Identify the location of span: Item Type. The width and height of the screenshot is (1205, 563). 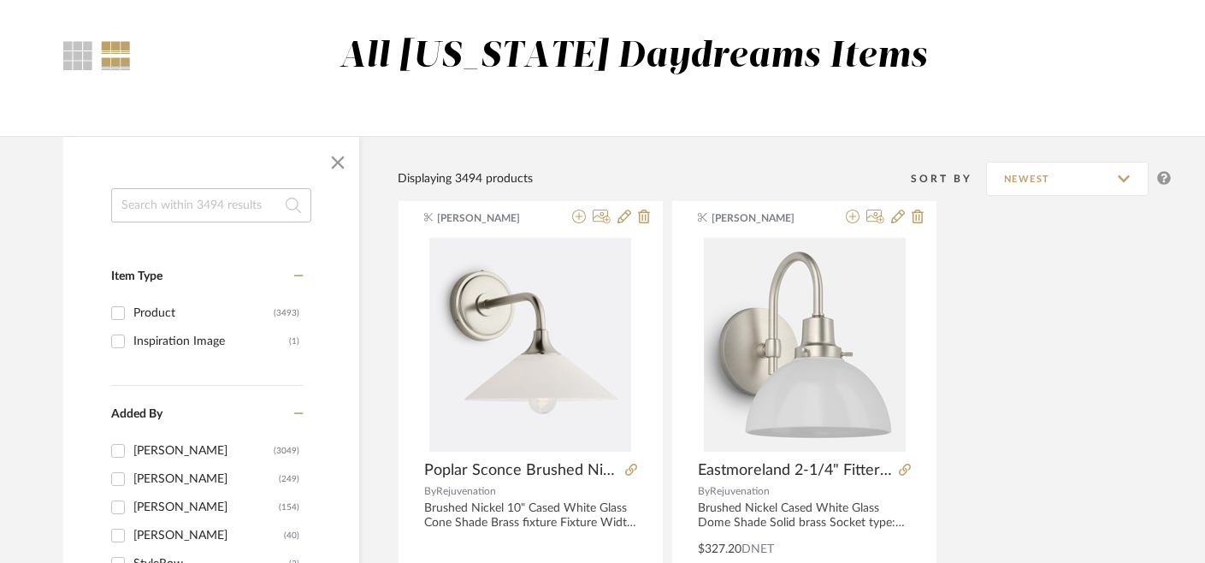
(137, 276).